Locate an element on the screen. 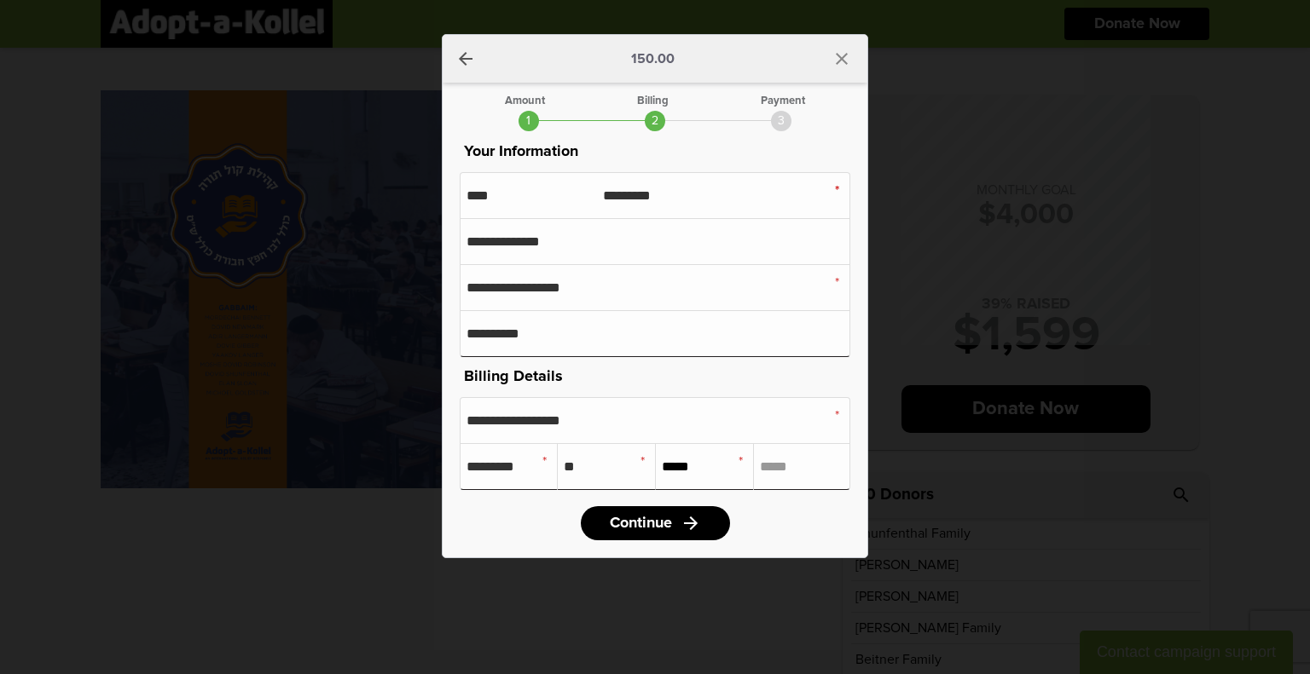 The width and height of the screenshot is (1310, 674). p: Billing Details is located at coordinates (655, 377).